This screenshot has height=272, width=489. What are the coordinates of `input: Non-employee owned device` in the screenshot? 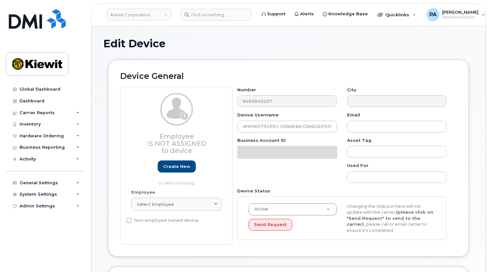 It's located at (129, 220).